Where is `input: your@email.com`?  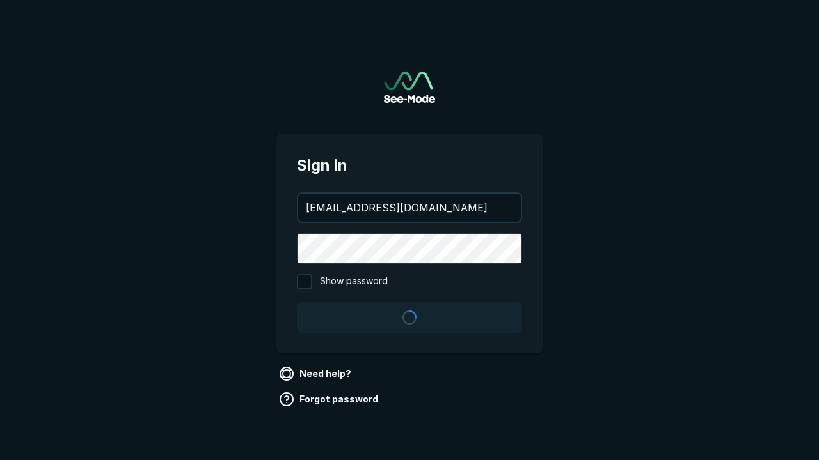
input: your@email.com is located at coordinates (409, 208).